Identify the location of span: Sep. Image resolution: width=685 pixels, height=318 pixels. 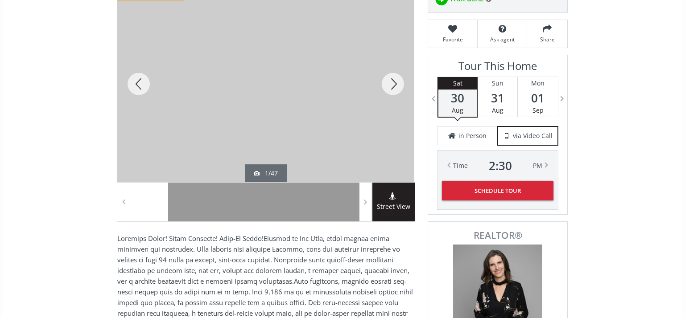
(537, 110).